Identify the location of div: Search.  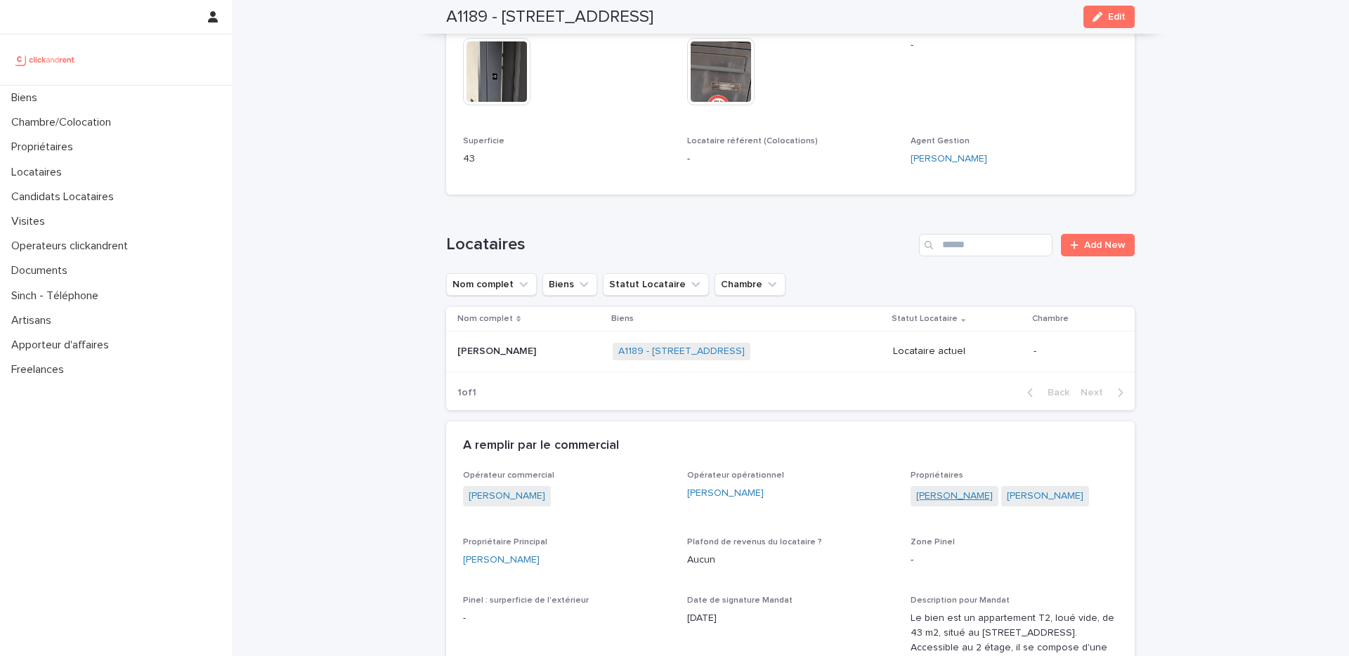
(986, 245).